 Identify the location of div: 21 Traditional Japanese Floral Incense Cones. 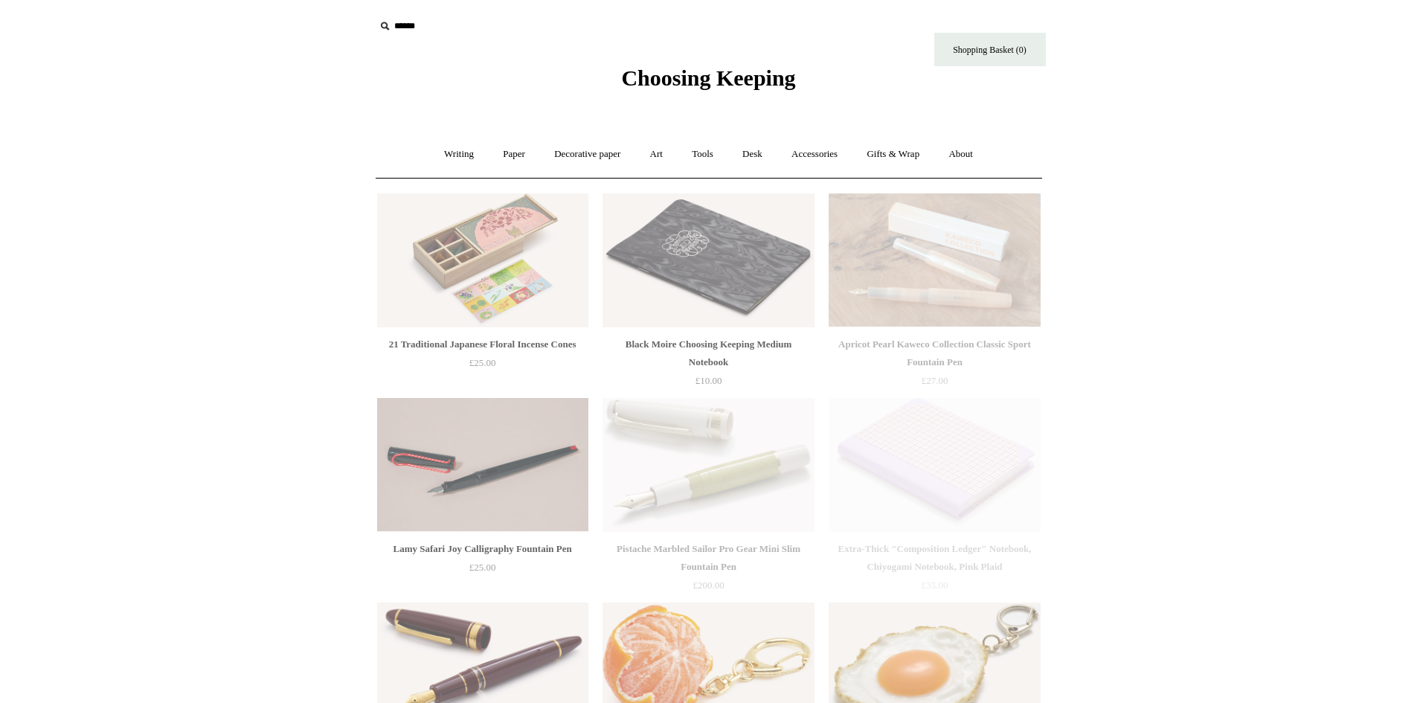
(483, 345).